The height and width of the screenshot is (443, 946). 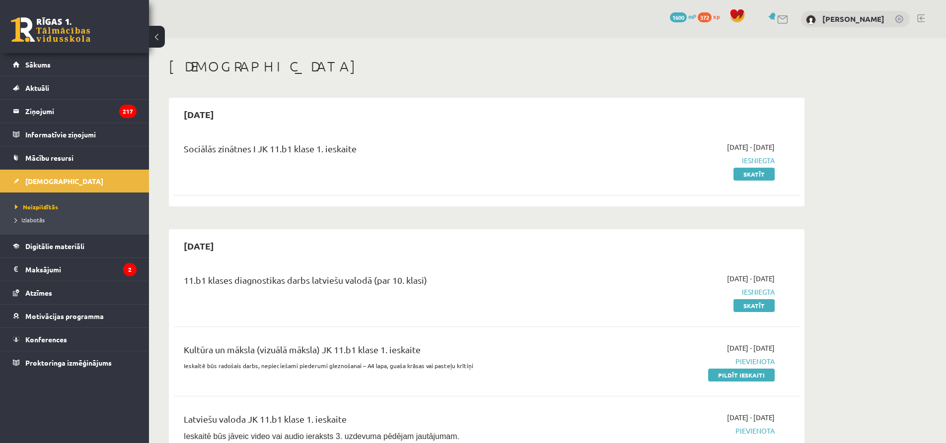 What do you see at coordinates (36, 207) in the screenshot?
I see `span: Neizpildītās` at bounding box center [36, 207].